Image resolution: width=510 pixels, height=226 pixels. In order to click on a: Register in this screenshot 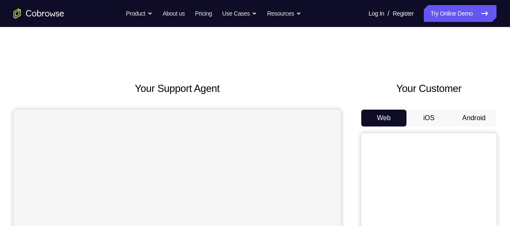, I will do `click(403, 14)`.